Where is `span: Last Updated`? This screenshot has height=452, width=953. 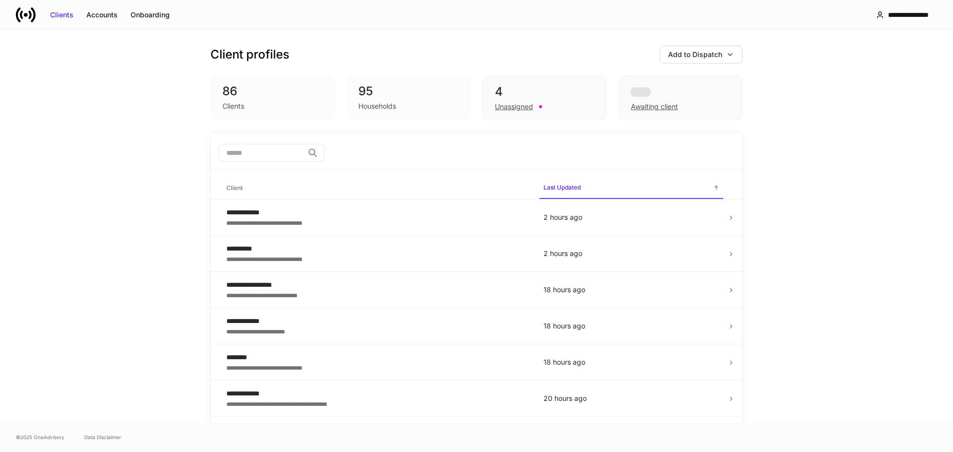 span: Last Updated is located at coordinates (631, 188).